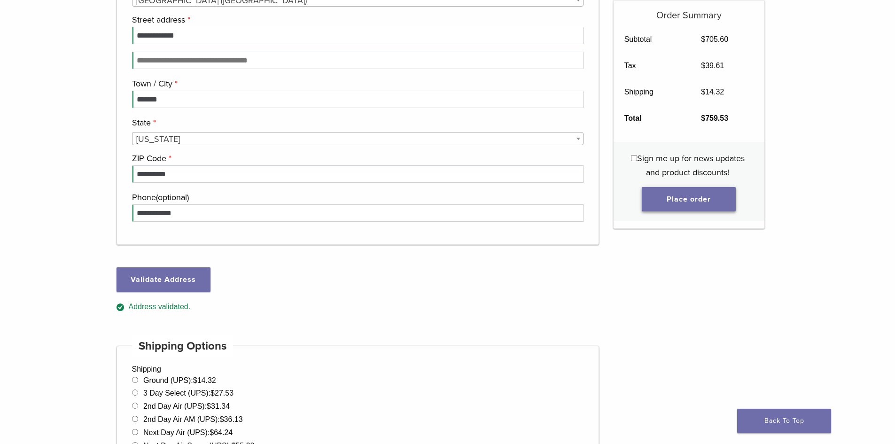 The height and width of the screenshot is (444, 895). I want to click on label: Town / City, so click(356, 84).